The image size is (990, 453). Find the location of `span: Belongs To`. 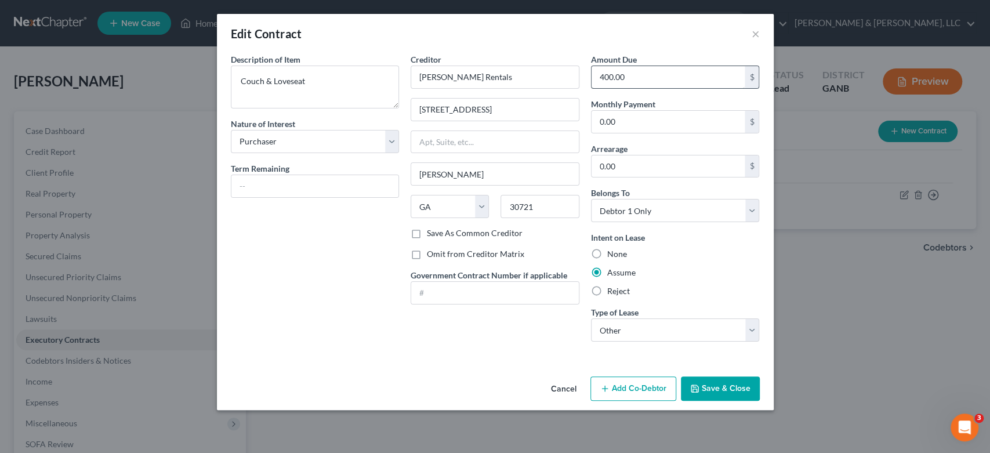

span: Belongs To is located at coordinates (610, 193).